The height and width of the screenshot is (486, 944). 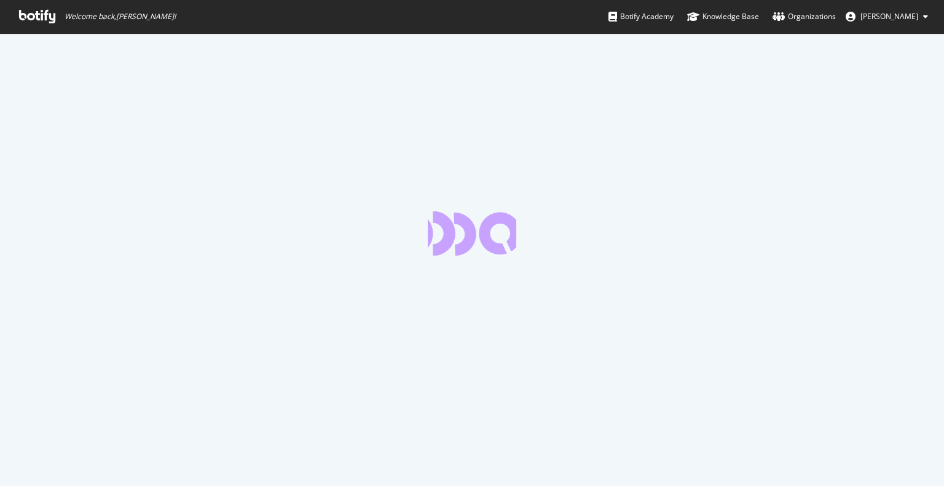 I want to click on div: Organizations, so click(x=804, y=17).